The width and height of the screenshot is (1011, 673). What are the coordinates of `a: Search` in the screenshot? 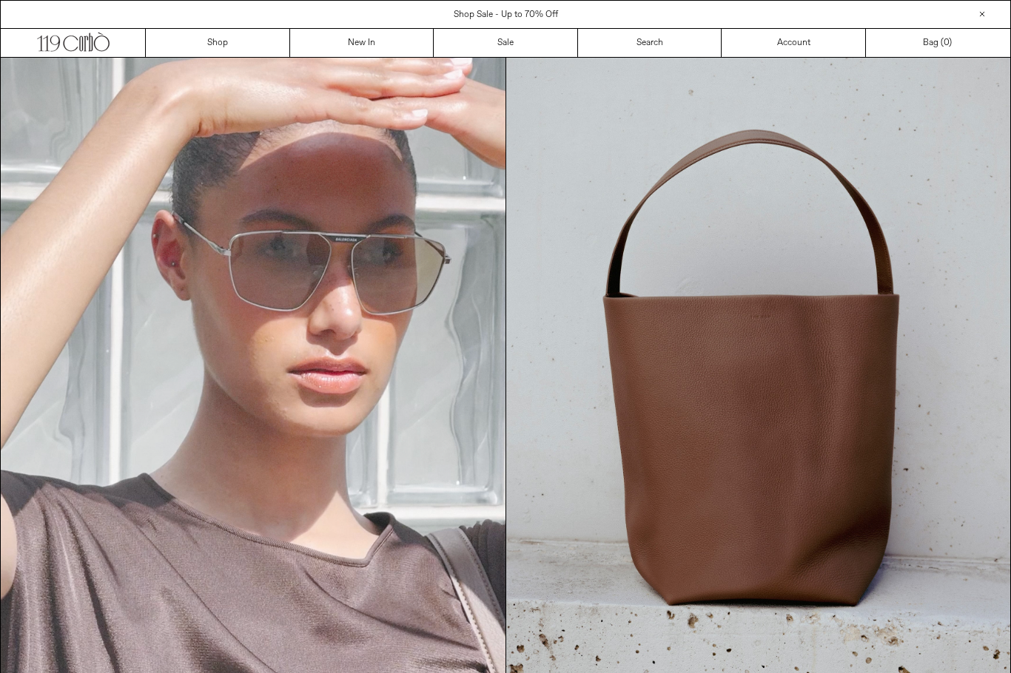 It's located at (650, 43).